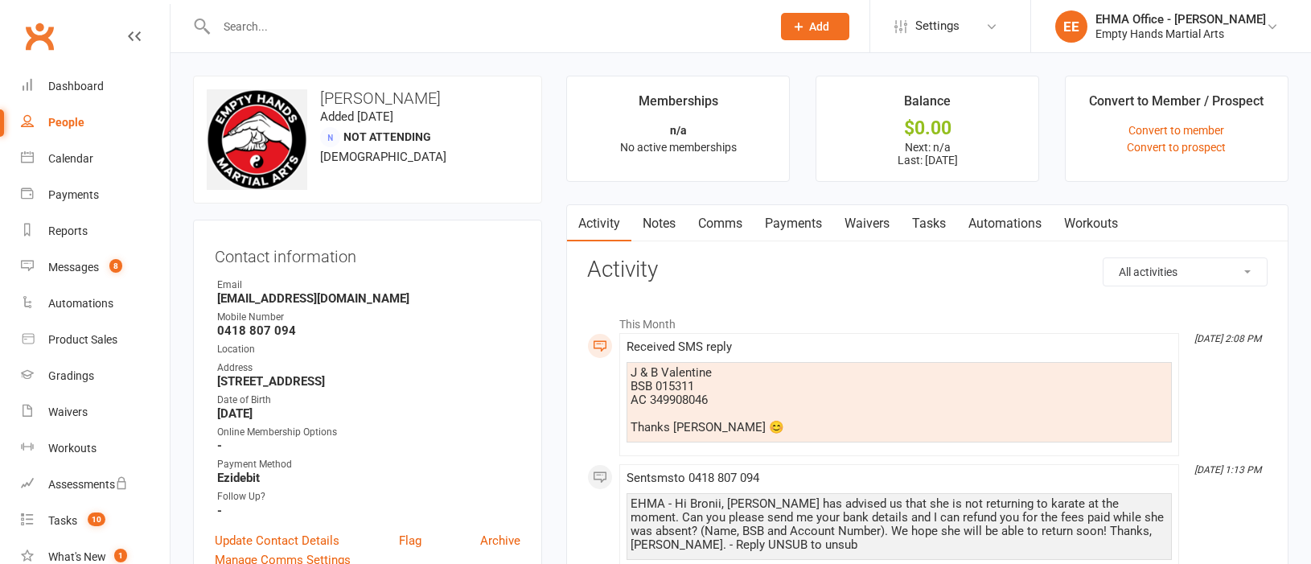 The height and width of the screenshot is (564, 1311). What do you see at coordinates (277, 541) in the screenshot?
I see `a: Update Contact Details` at bounding box center [277, 541].